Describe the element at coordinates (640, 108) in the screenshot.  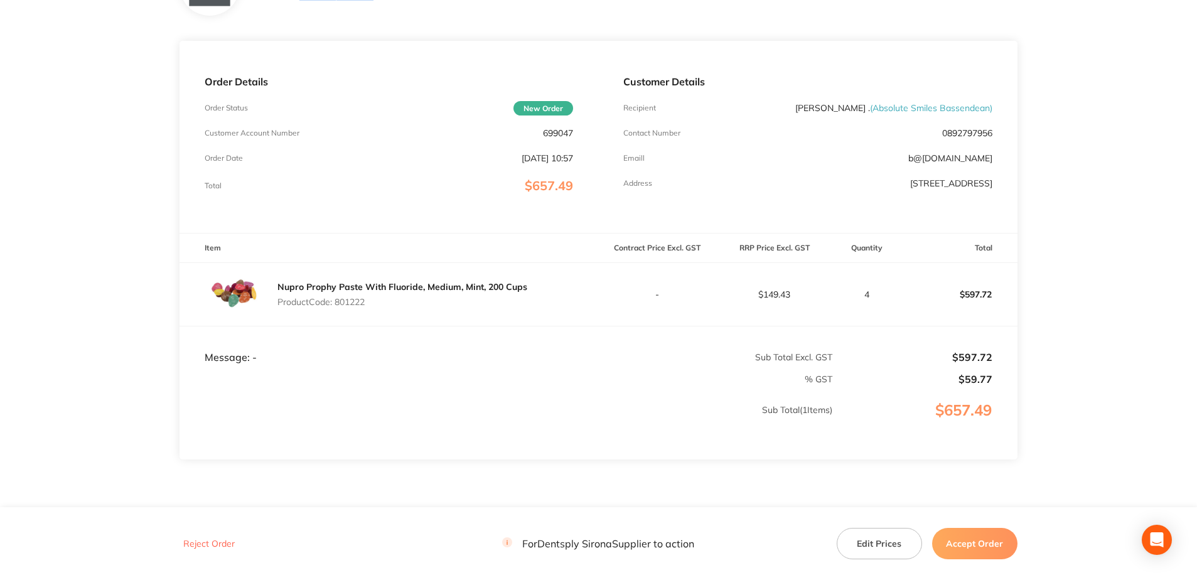
I see `p: Recipient` at that location.